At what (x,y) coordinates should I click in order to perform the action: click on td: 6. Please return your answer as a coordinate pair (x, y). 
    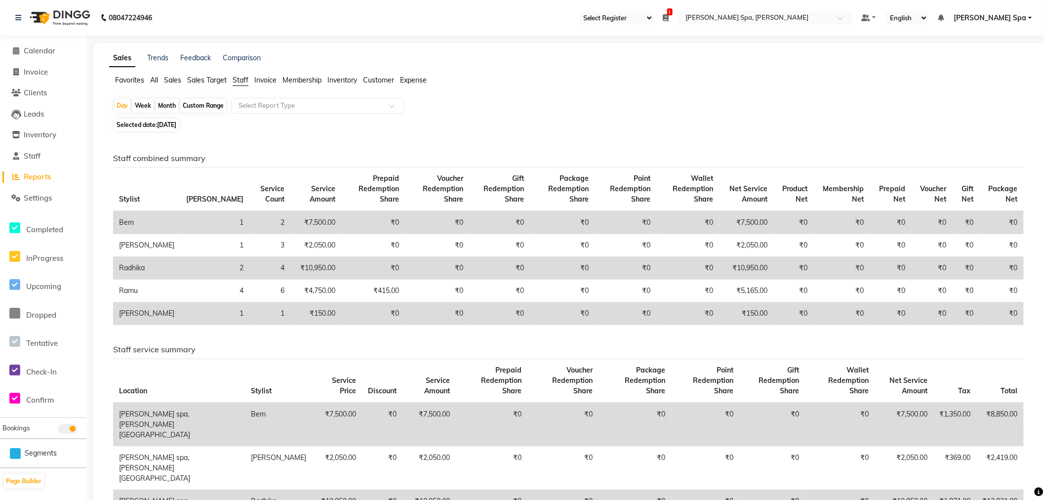
    Looking at the image, I should click on (270, 291).